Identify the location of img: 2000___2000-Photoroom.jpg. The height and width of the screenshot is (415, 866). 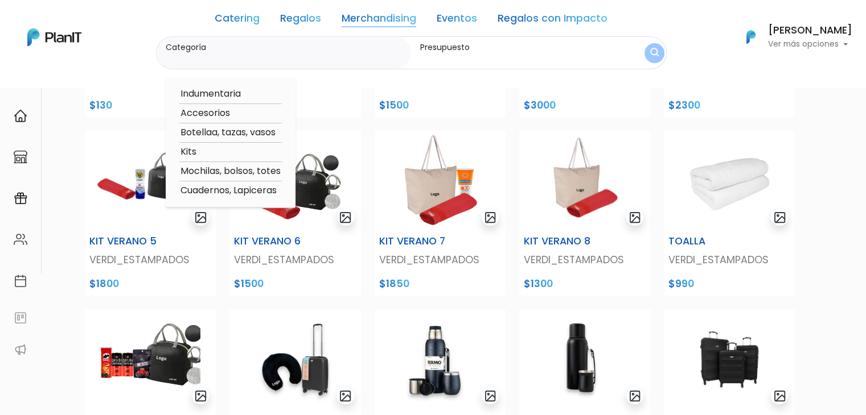
(729, 360).